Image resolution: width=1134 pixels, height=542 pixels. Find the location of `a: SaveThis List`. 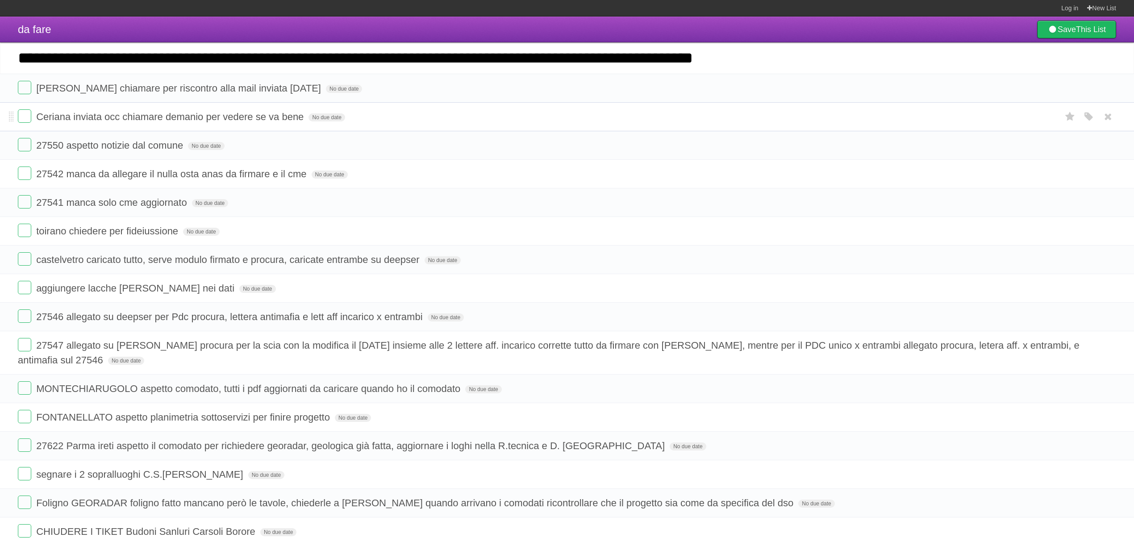

a: SaveThis List is located at coordinates (1076, 29).